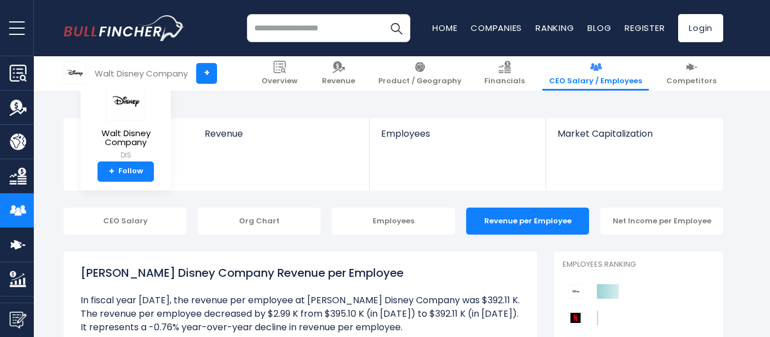 The width and height of the screenshot is (770, 337). What do you see at coordinates (457, 134) in the screenshot?
I see `span: Employees` at bounding box center [457, 134].